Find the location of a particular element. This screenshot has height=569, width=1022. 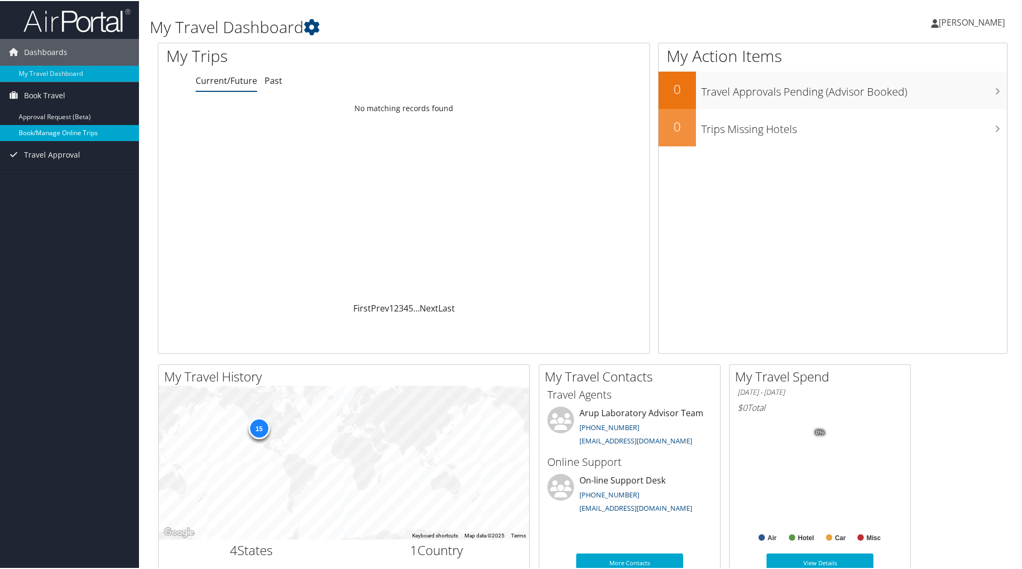

span: Book Travel is located at coordinates (44, 95).